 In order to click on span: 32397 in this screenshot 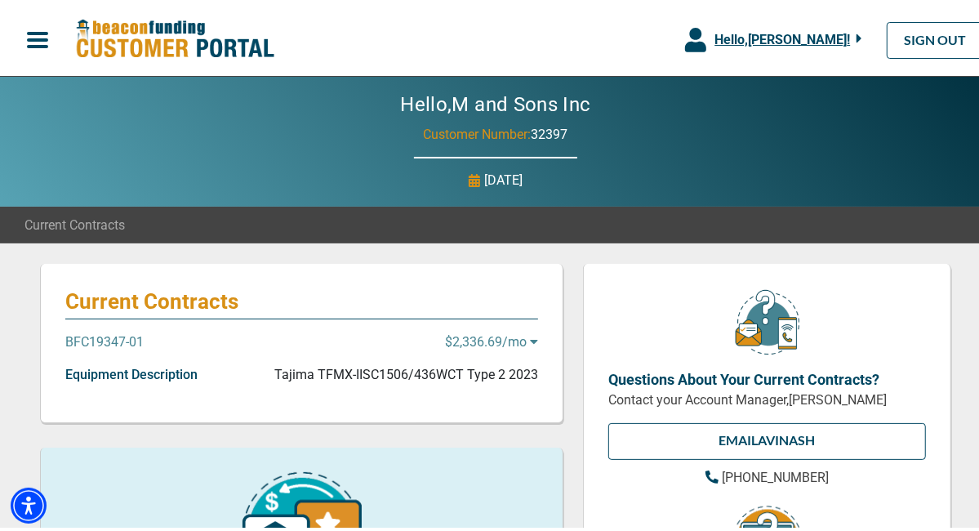, I will do `click(550, 131)`.